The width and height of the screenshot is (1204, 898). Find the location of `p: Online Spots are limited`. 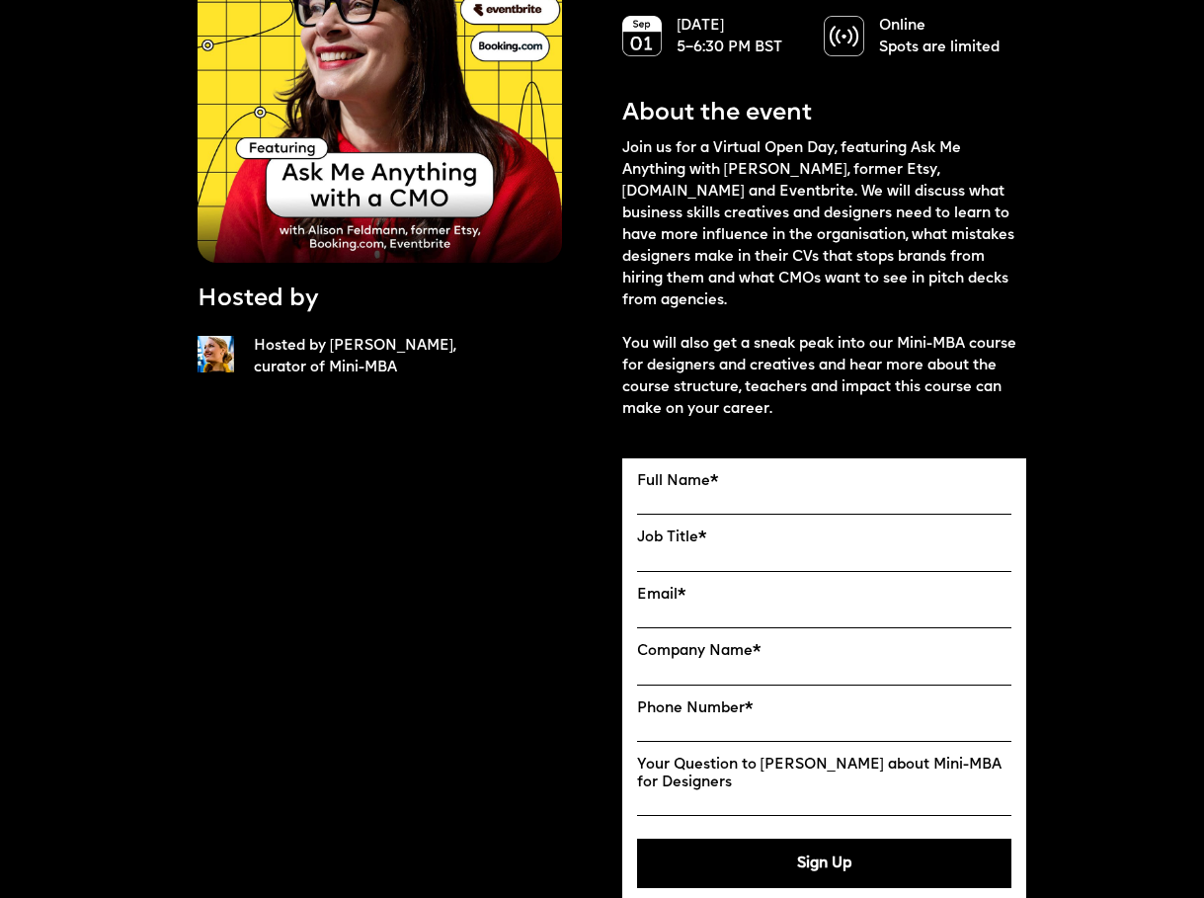

p: Online Spots are limited is located at coordinates (942, 38).